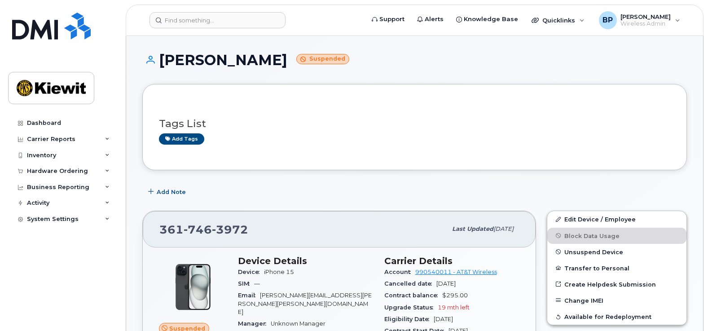 Image resolution: width=708 pixels, height=331 pixels. I want to click on span: SIM, so click(246, 283).